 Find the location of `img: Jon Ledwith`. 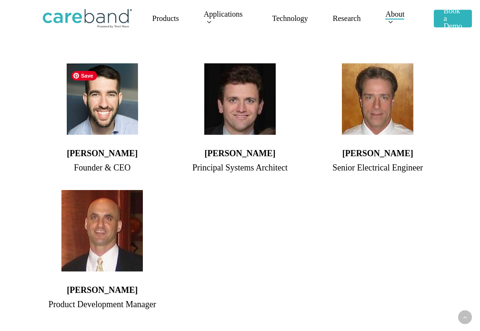

img: Jon Ledwith is located at coordinates (378, 99).